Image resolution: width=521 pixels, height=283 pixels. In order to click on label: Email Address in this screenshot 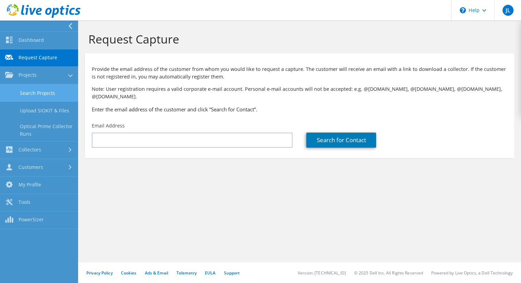, I will do `click(108, 126)`.